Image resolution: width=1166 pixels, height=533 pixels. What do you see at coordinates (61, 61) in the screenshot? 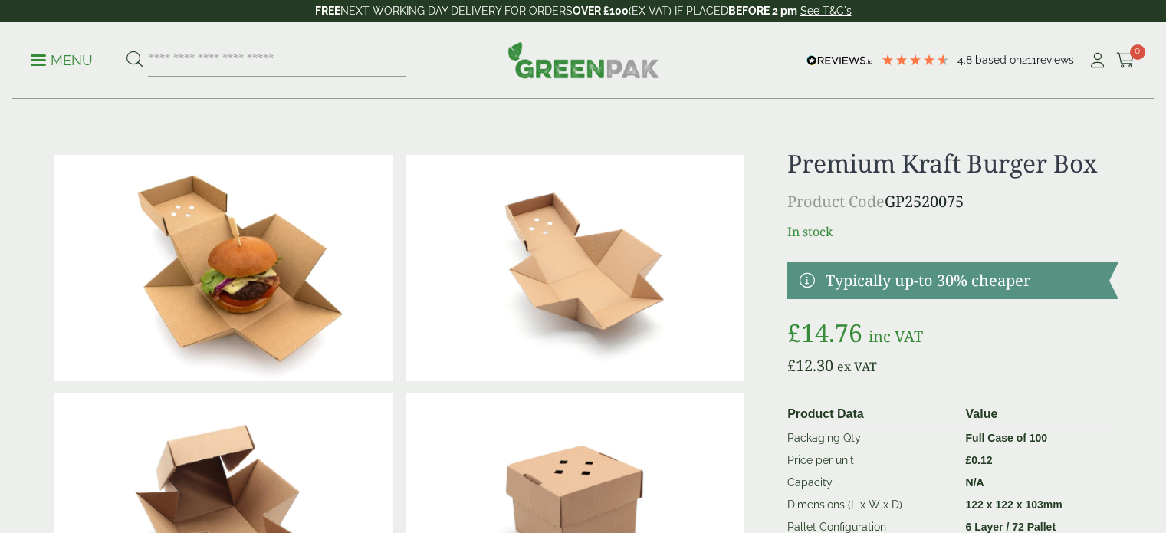
I see `p: Menu` at bounding box center [61, 61].